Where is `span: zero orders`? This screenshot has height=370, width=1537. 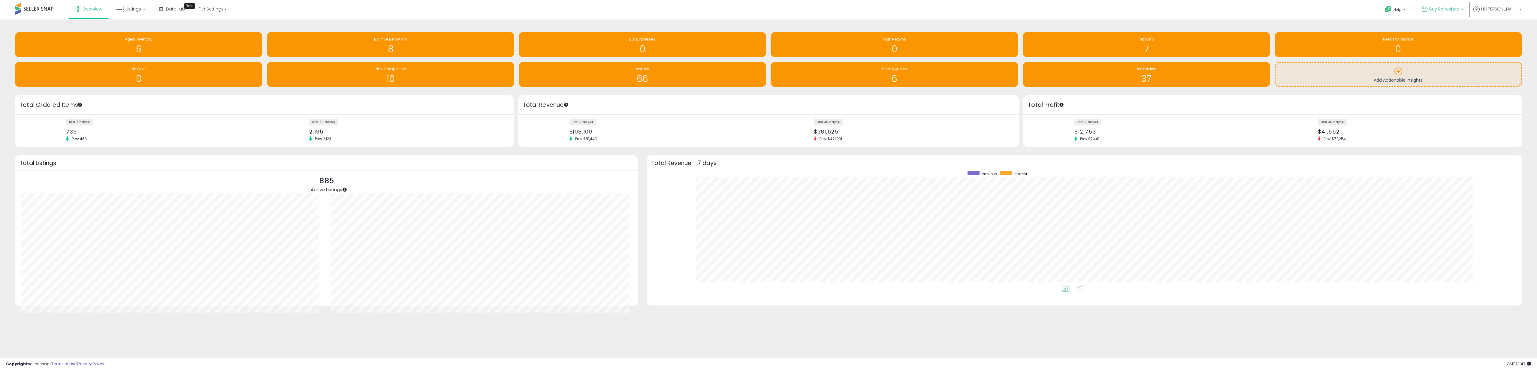
span: zero orders is located at coordinates (1146, 69).